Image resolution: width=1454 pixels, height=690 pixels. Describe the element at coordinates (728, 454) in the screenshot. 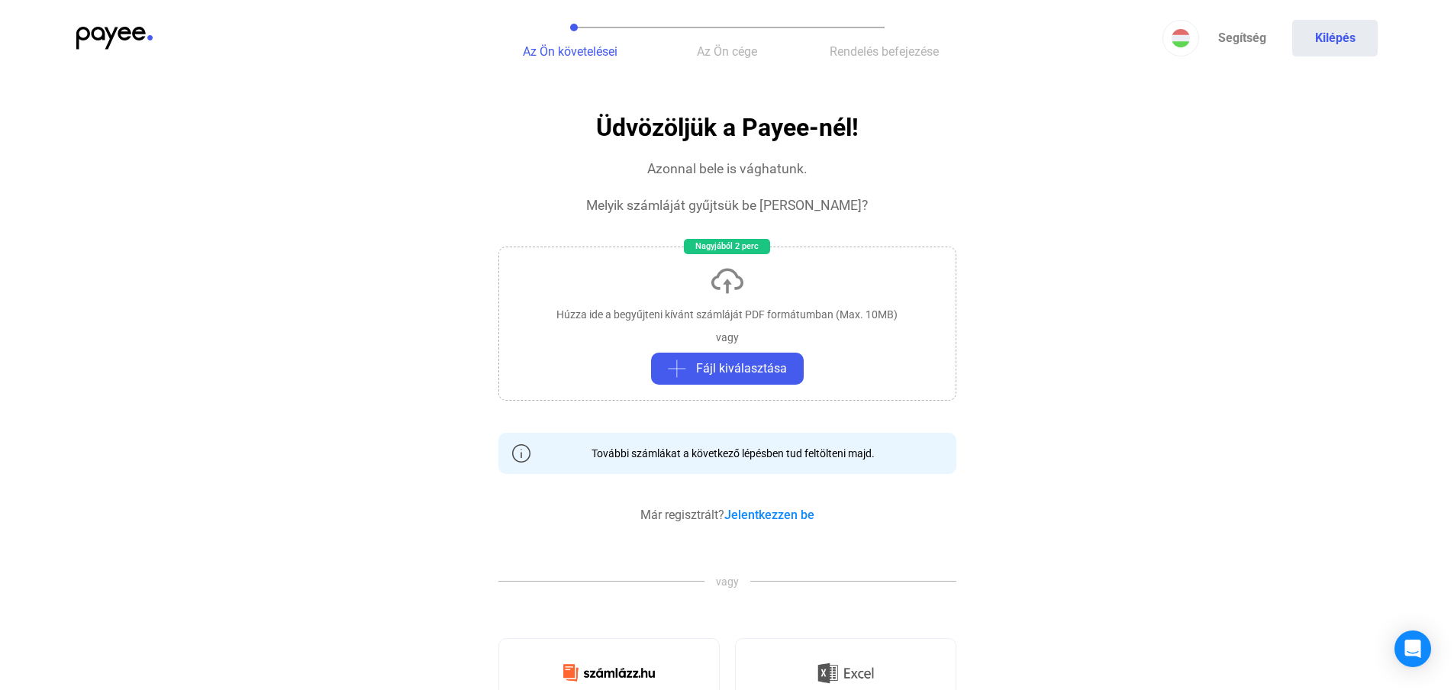

I see `div: További számlákat a következő lépésben tud feltölteni majd.` at that location.